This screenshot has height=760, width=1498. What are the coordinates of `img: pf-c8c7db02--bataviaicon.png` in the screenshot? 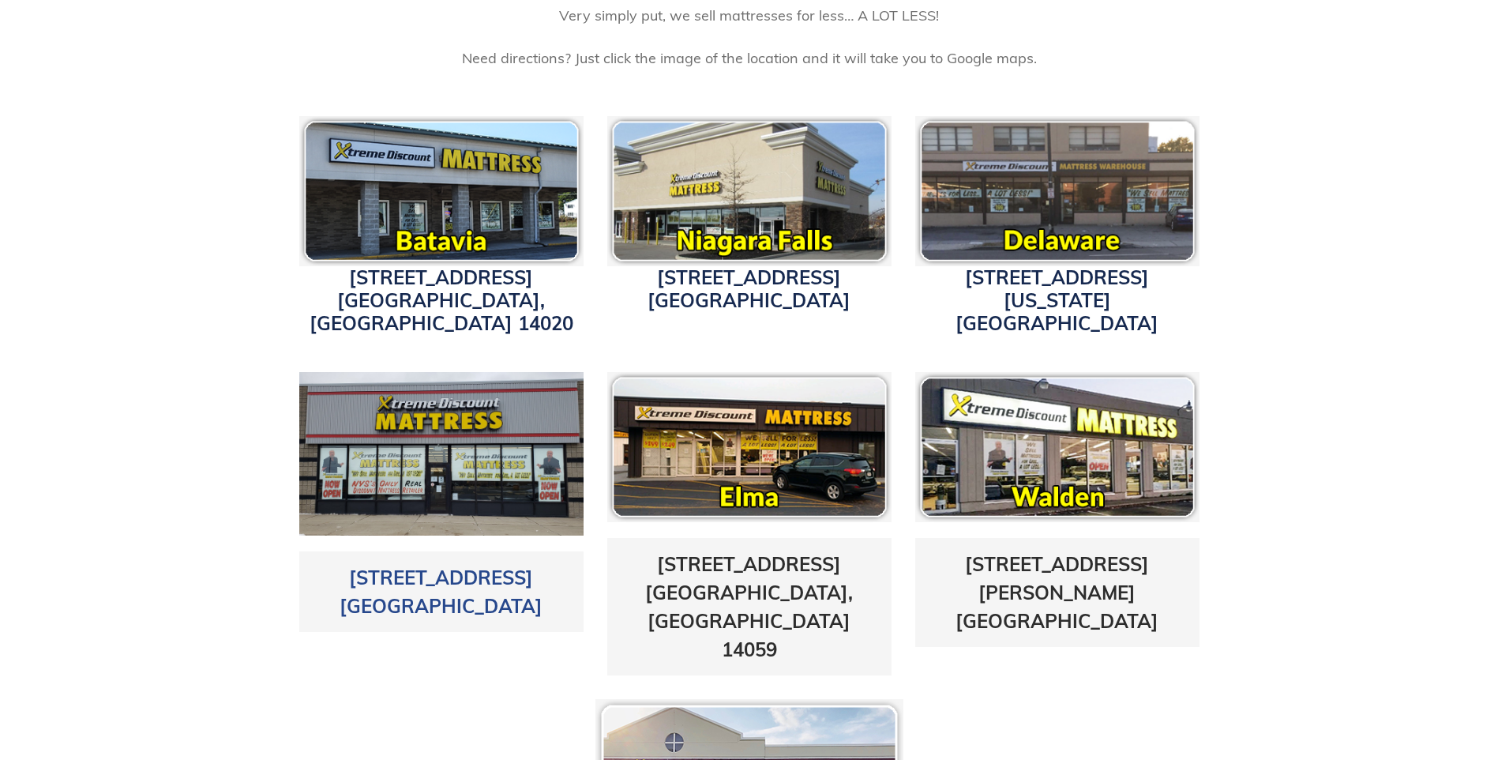 It's located at (441, 191).